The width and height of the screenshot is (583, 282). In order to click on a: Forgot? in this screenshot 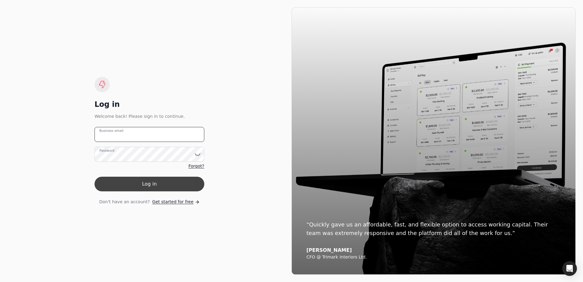, I will do `click(196, 166)`.